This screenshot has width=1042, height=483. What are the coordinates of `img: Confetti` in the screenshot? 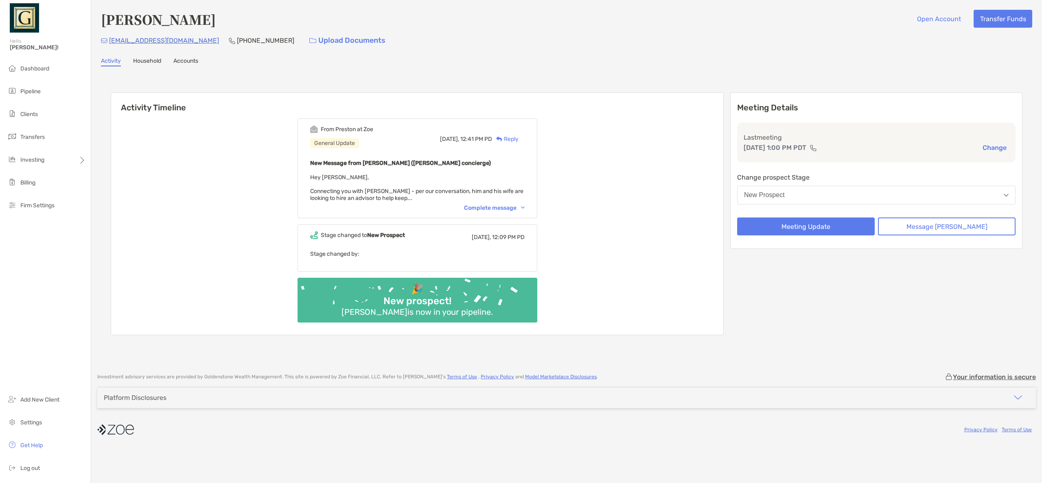 It's located at (417, 296).